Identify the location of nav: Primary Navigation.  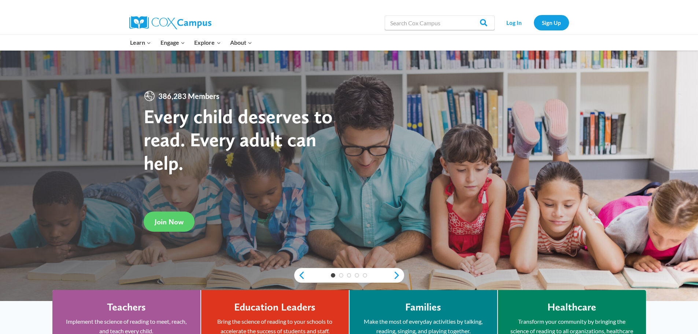
(191, 43).